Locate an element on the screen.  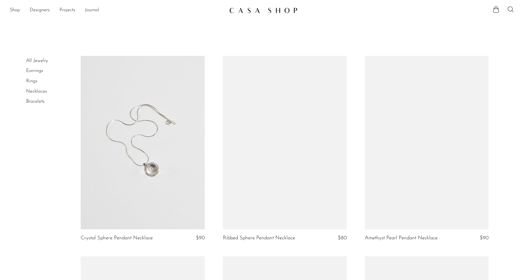
a: Necklaces is located at coordinates (36, 91).